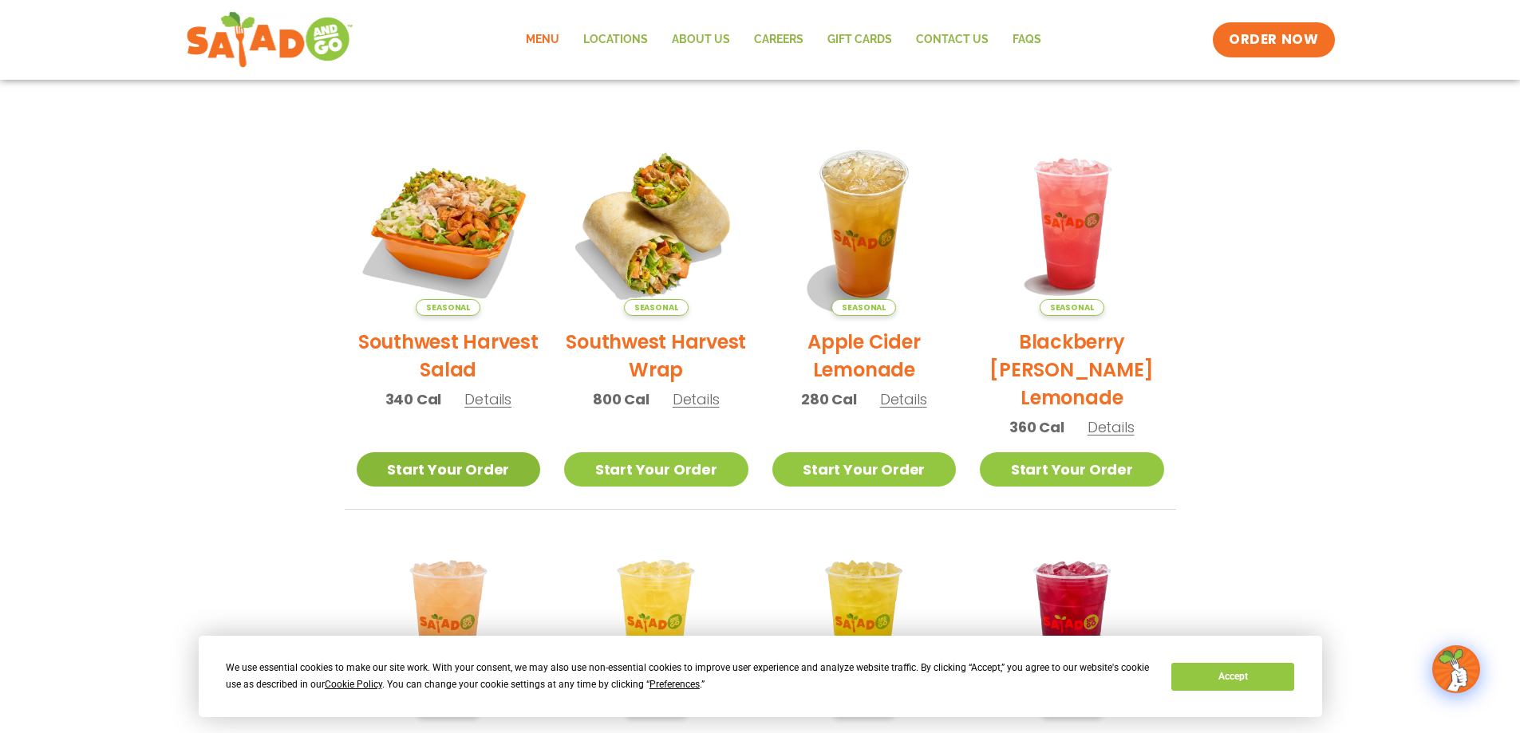 Image resolution: width=1520 pixels, height=733 pixels. What do you see at coordinates (270, 40) in the screenshot?
I see `img: new-SAG-logo-768×292` at bounding box center [270, 40].